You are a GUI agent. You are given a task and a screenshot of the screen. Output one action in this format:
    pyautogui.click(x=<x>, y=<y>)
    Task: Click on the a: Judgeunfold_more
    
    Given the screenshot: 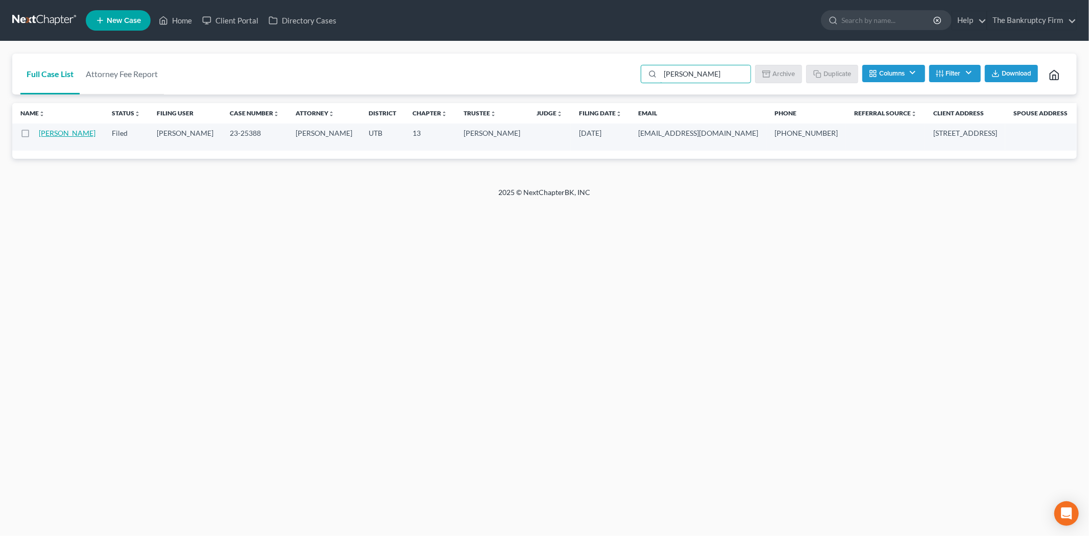 What is the action you would take?
    pyautogui.click(x=549, y=113)
    